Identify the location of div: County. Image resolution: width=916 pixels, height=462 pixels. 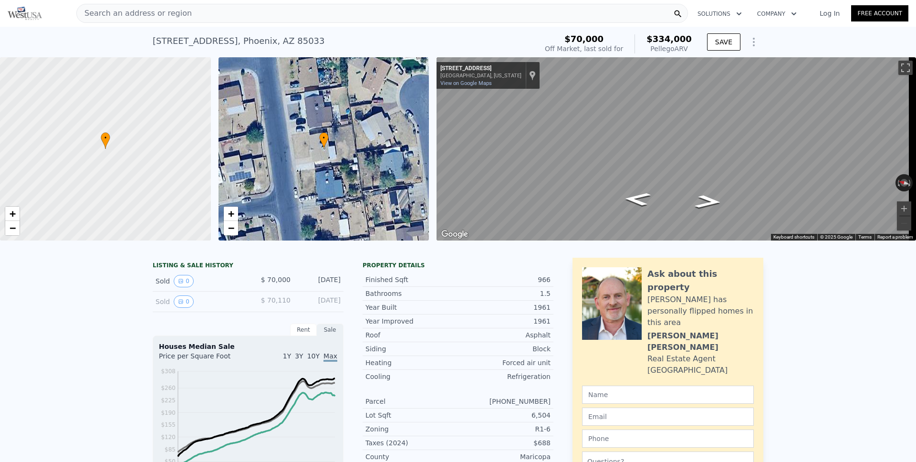
(412, 457).